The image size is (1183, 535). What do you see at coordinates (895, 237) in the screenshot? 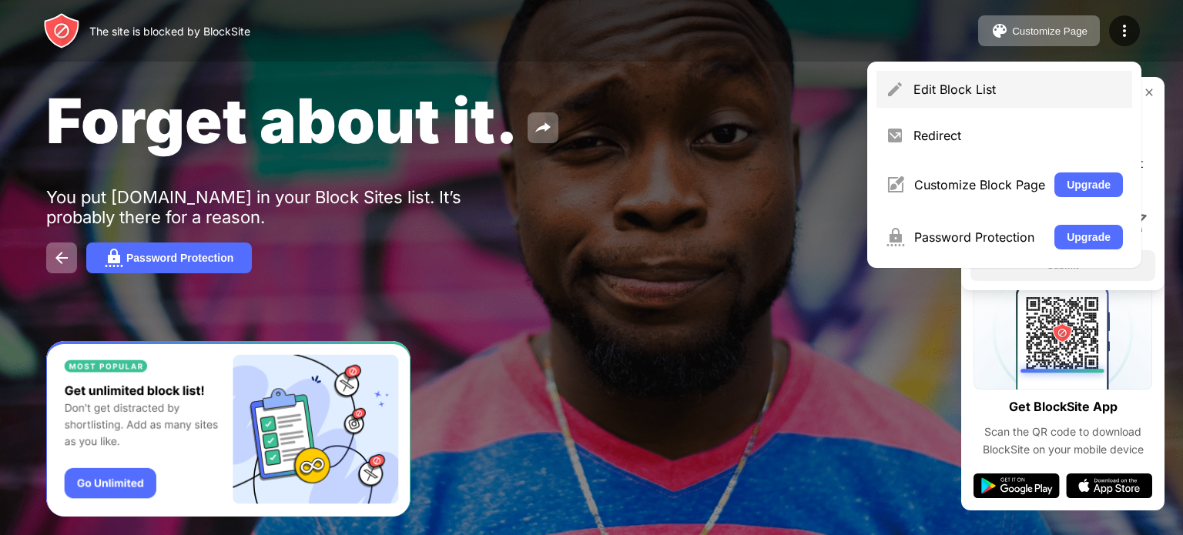
I see `img: menu-password.svg` at bounding box center [895, 237].